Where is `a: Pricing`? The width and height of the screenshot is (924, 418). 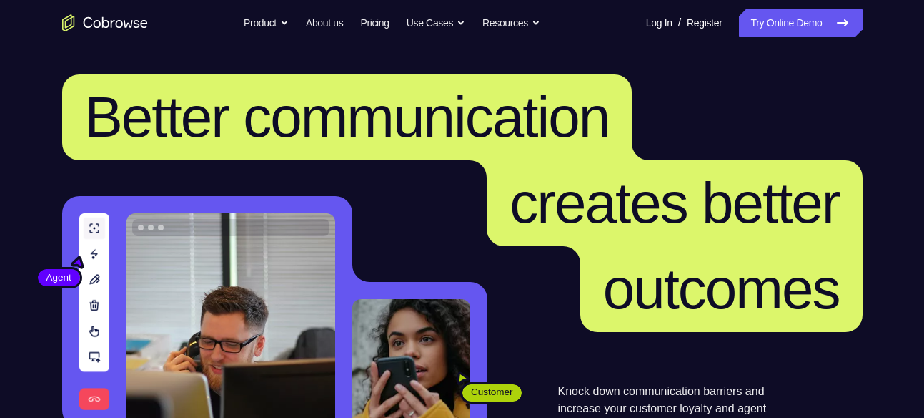
a: Pricing is located at coordinates (375, 23).